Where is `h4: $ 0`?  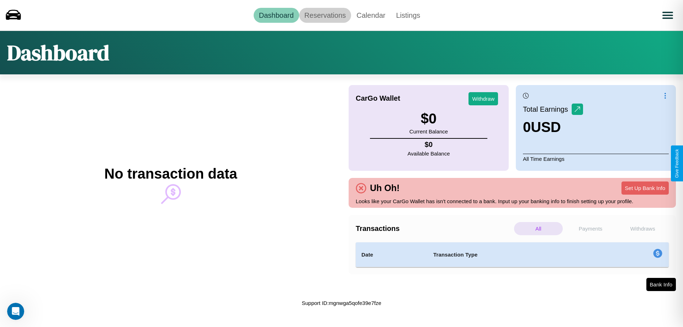 h4: $ 0 is located at coordinates (428, 144).